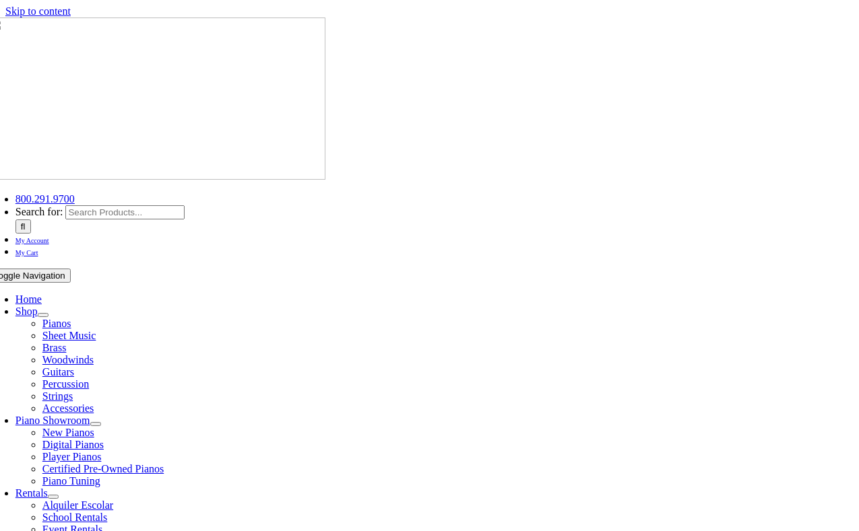  Describe the element at coordinates (57, 323) in the screenshot. I see `a: Pianos` at that location.